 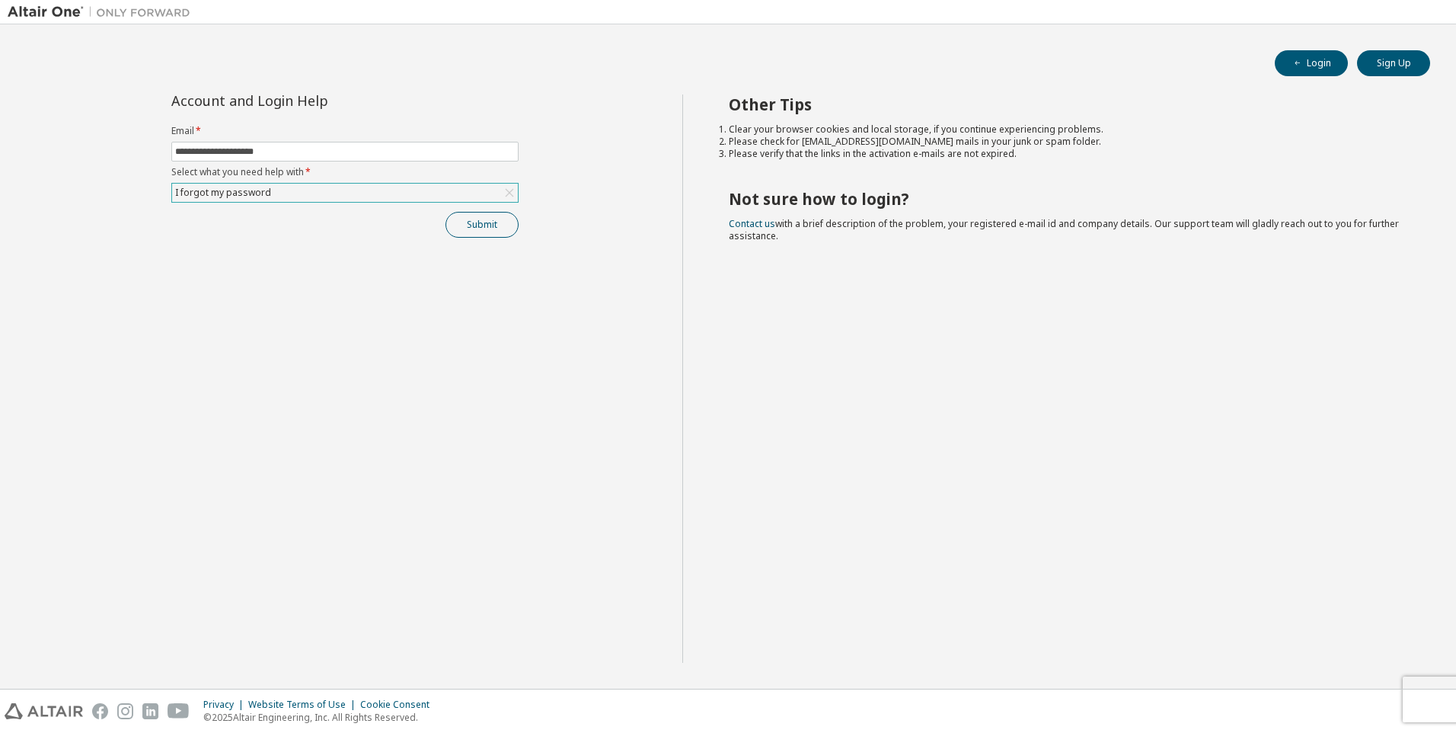 I want to click on h2: Other Tips, so click(x=1066, y=104).